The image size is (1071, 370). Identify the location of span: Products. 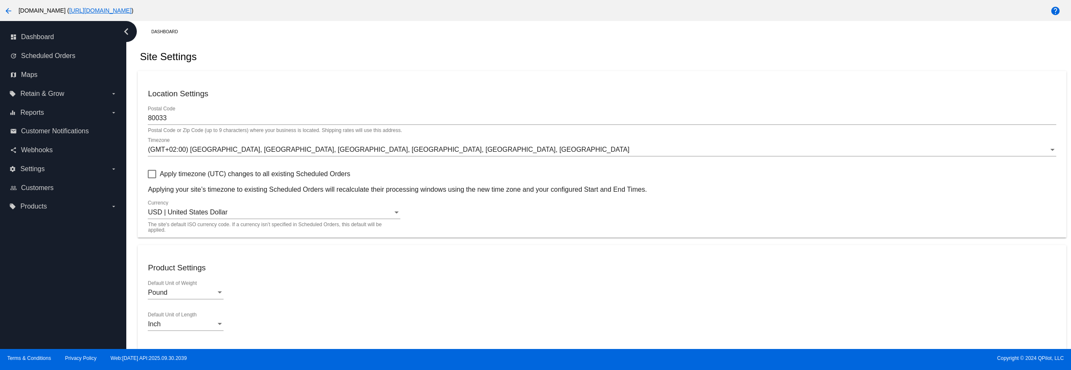
(33, 207).